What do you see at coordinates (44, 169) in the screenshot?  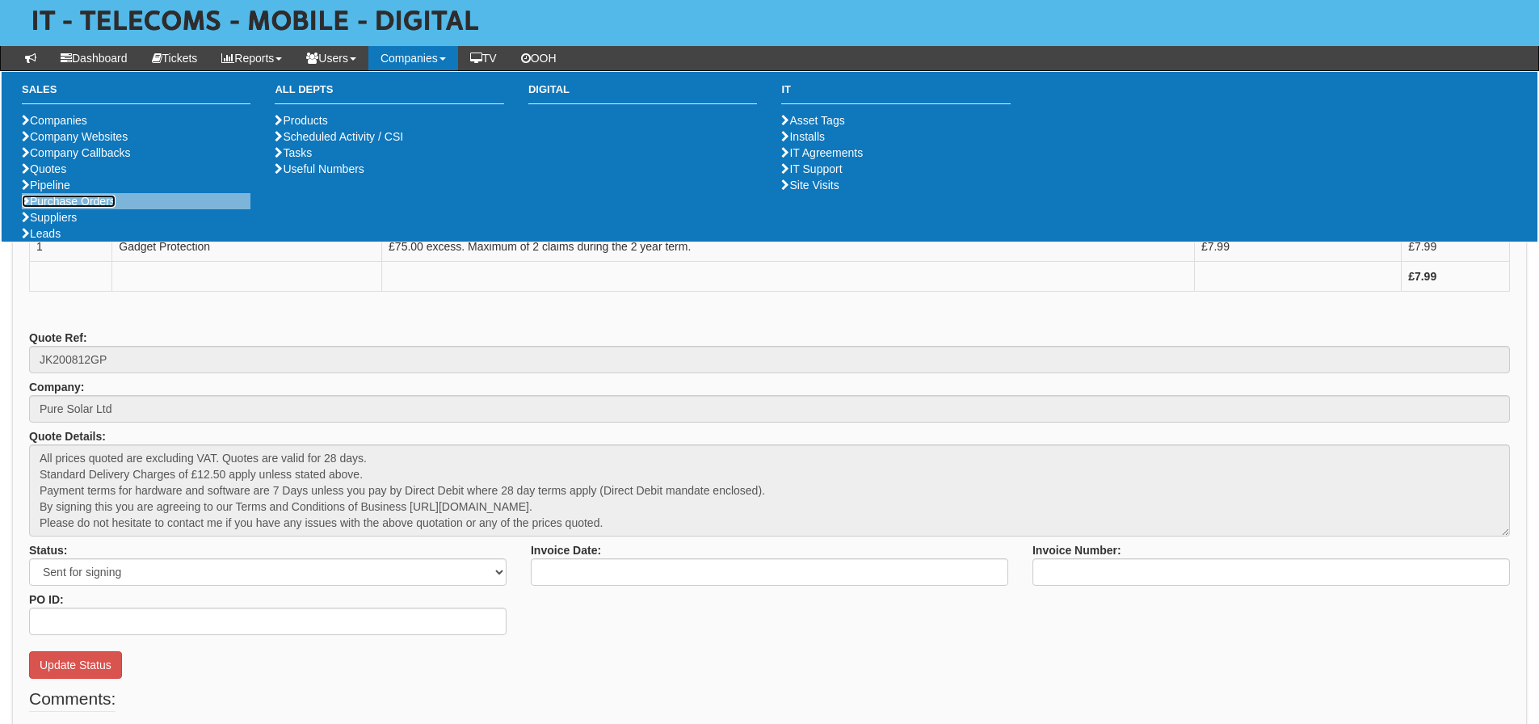 I see `a: Quotes` at bounding box center [44, 169].